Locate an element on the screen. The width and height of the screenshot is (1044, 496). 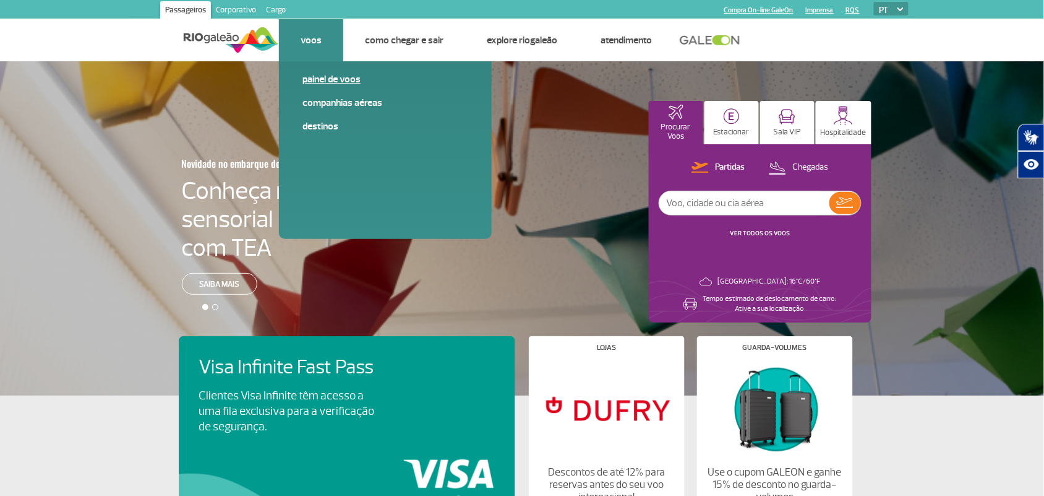
img: airplaneHomeActive.svg is located at coordinates (676, 112).